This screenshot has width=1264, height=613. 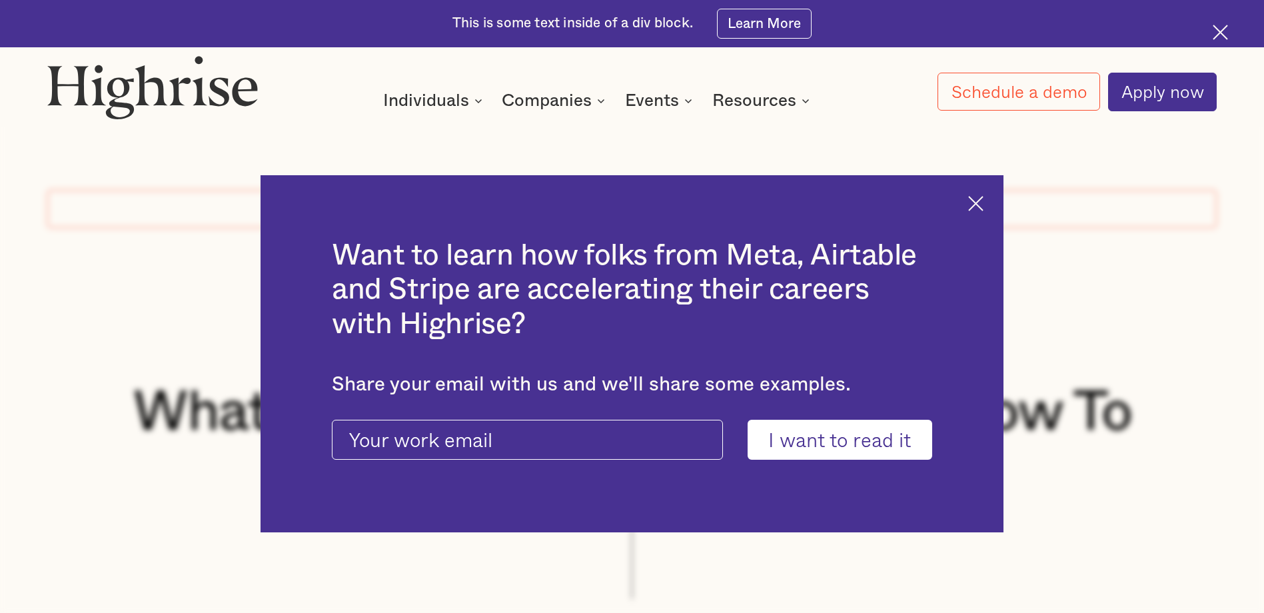 What do you see at coordinates (1162, 92) in the screenshot?
I see `a: Apply now` at bounding box center [1162, 92].